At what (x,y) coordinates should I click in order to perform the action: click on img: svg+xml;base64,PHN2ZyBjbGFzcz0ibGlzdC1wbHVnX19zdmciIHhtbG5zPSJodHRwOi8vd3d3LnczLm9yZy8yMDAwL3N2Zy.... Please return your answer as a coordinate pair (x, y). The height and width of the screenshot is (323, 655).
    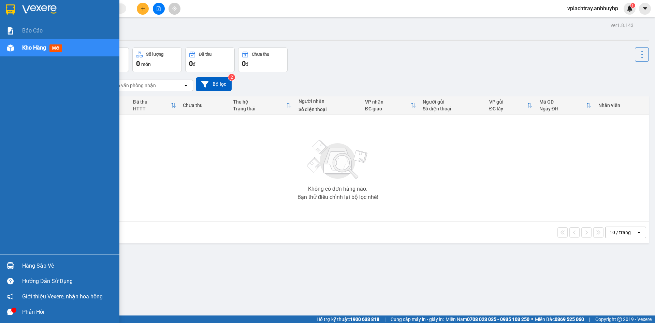
    Looking at the image, I should click on (338, 159).